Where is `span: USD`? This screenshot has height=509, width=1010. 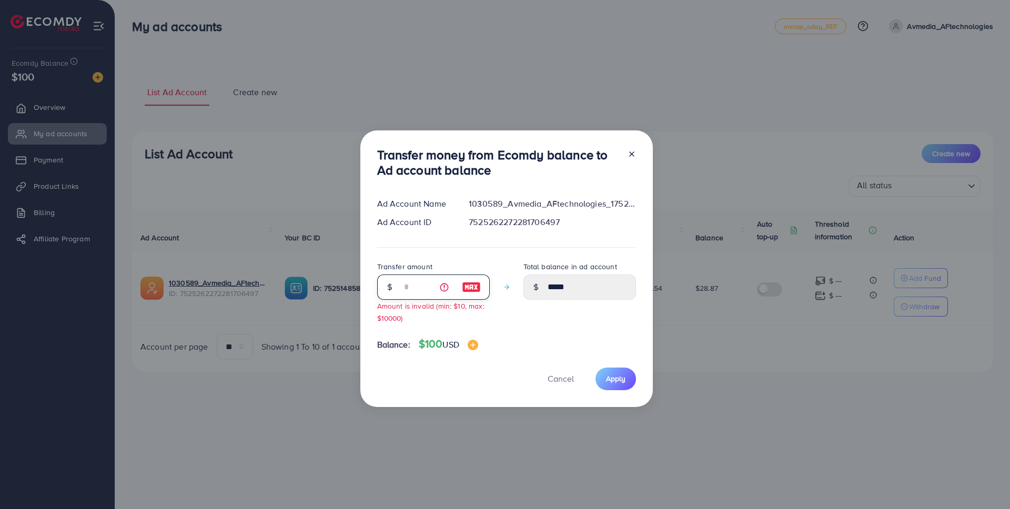
span: USD is located at coordinates (450, 345).